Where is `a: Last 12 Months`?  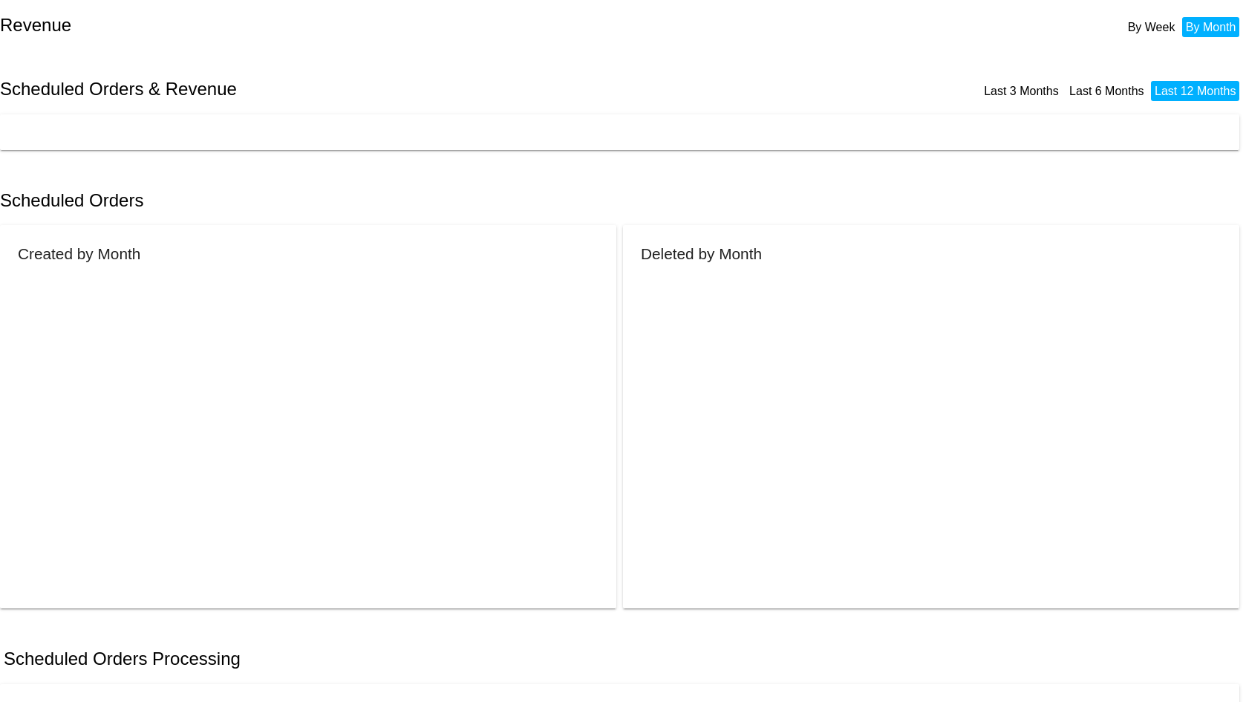 a: Last 12 Months is located at coordinates (1195, 91).